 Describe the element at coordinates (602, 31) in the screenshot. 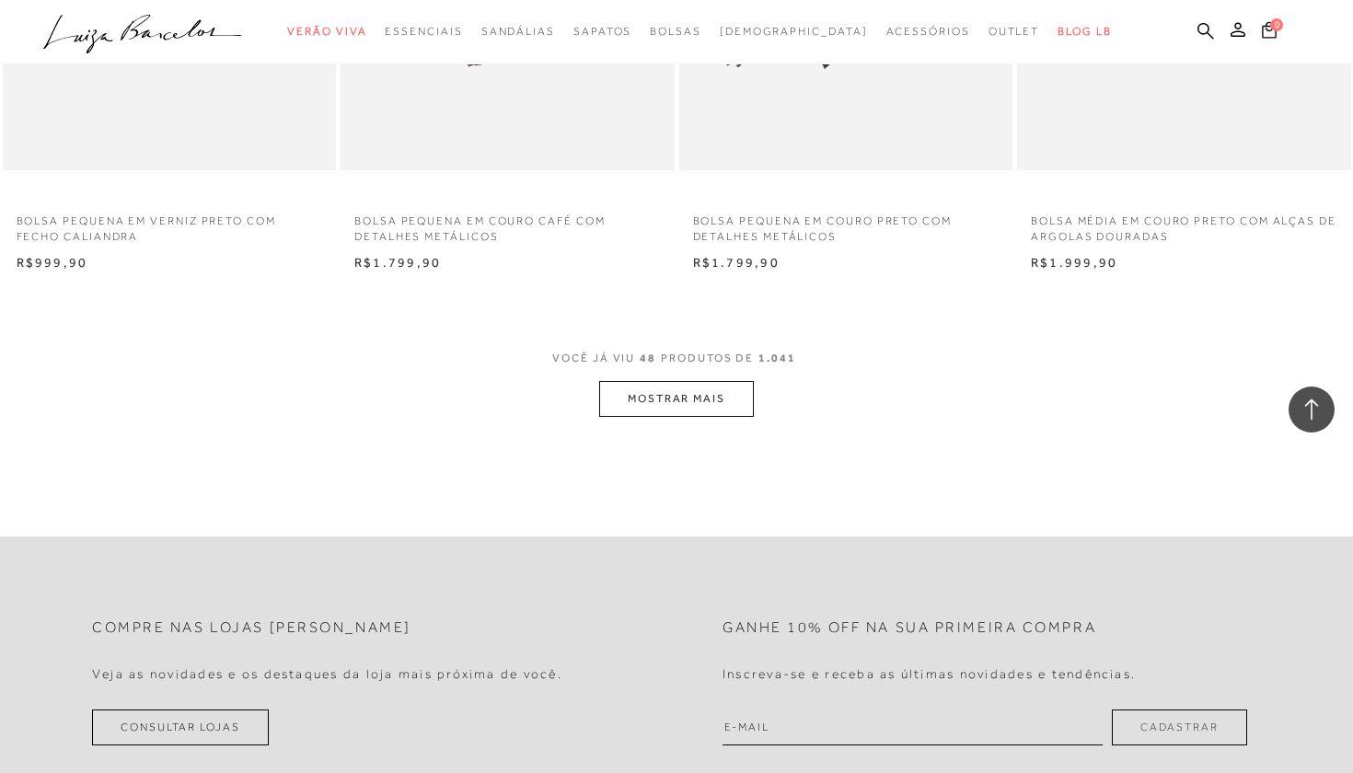

I see `span: Sapatos` at that location.